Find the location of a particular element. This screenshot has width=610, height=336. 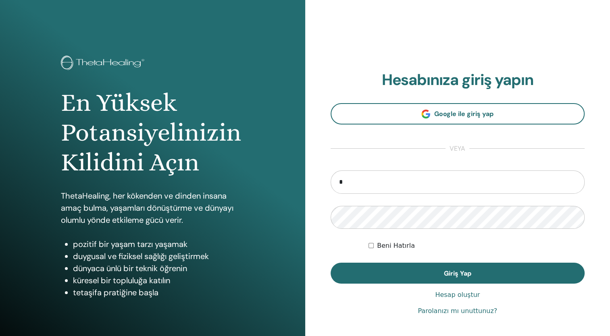

p: ThetaHealing, her kökenden ve dinden insana amaç bulma, yaşamları dönüştürme ve dünyayı olumlu yö... is located at coordinates (152, 208).